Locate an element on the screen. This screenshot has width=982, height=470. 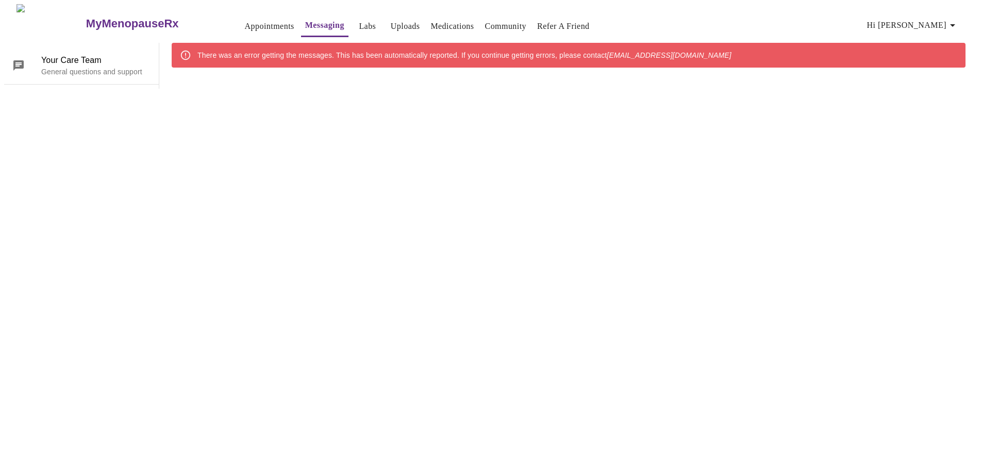
a: Appointments is located at coordinates (270, 26).